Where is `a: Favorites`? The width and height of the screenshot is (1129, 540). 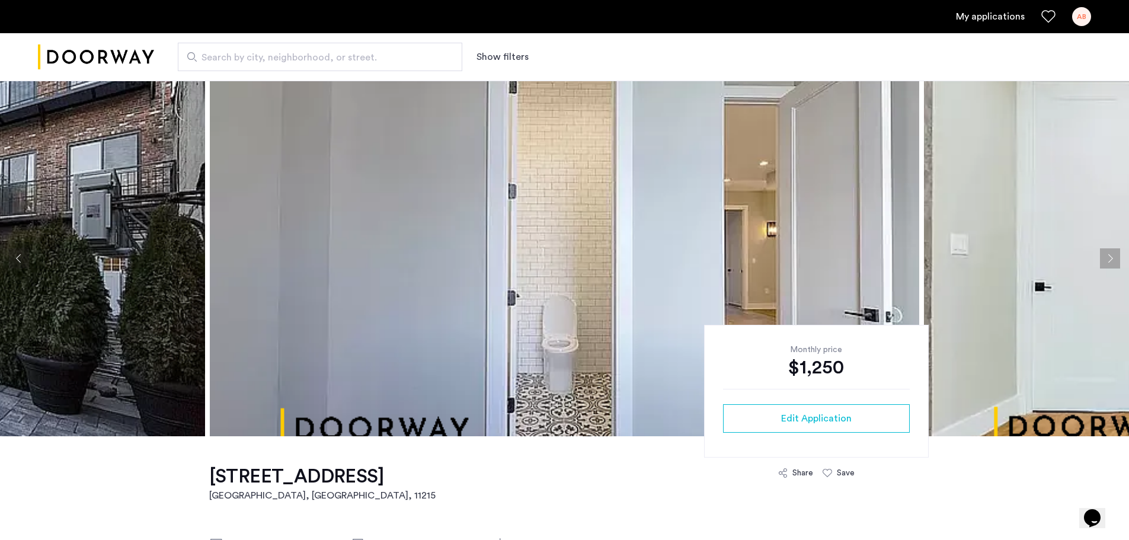 a: Favorites is located at coordinates (1049, 17).